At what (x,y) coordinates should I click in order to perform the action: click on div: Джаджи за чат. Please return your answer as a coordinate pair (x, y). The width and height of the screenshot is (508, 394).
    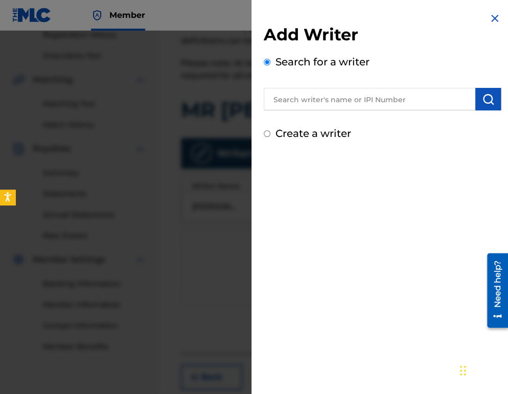
    Looking at the image, I should click on (482, 370).